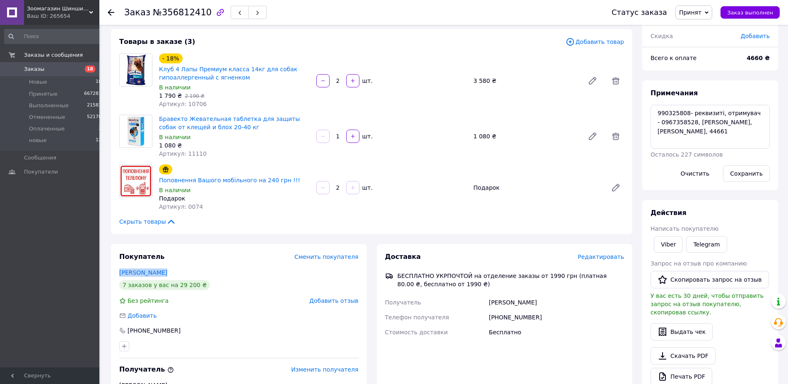 The image size is (788, 384). Describe the element at coordinates (682, 332) in the screenshot. I see `button: Выдать чек` at that location.